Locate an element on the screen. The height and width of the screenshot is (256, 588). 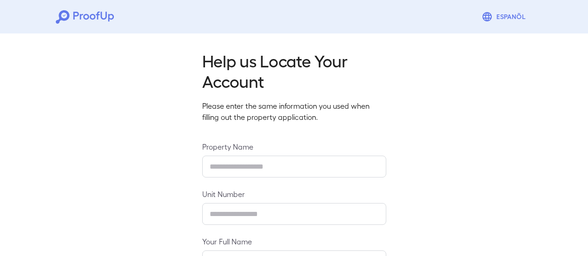
label: Unit Number is located at coordinates (294, 194).